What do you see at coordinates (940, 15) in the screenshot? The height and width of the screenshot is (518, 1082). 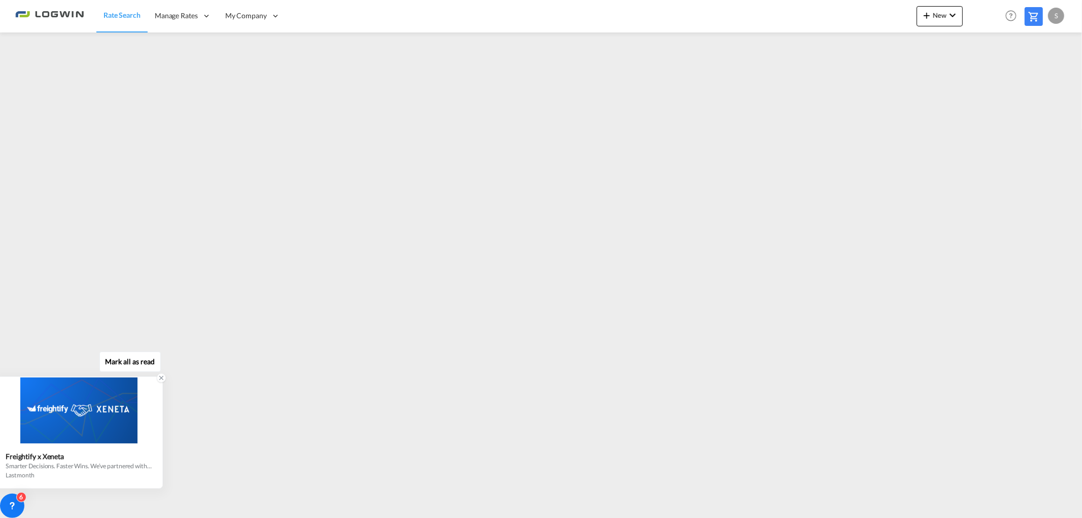 I see `span: New` at bounding box center [940, 15].